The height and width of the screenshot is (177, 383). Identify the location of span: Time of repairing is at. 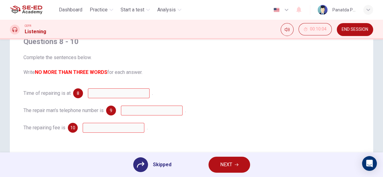
(47, 93).